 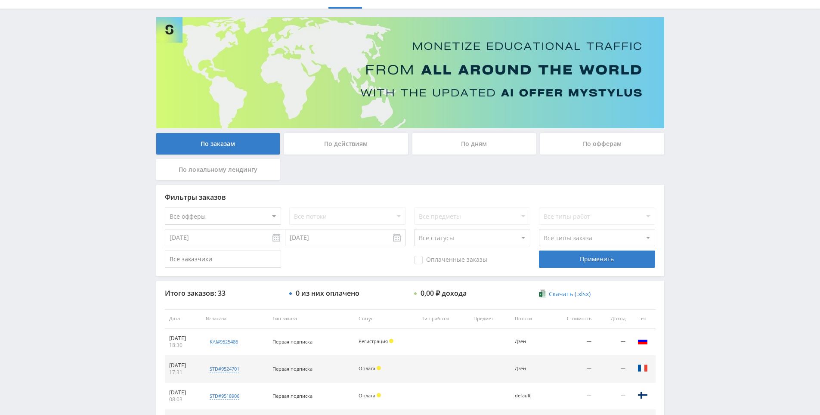 What do you see at coordinates (543, 294) in the screenshot?
I see `img: xlsx` at bounding box center [543, 294].